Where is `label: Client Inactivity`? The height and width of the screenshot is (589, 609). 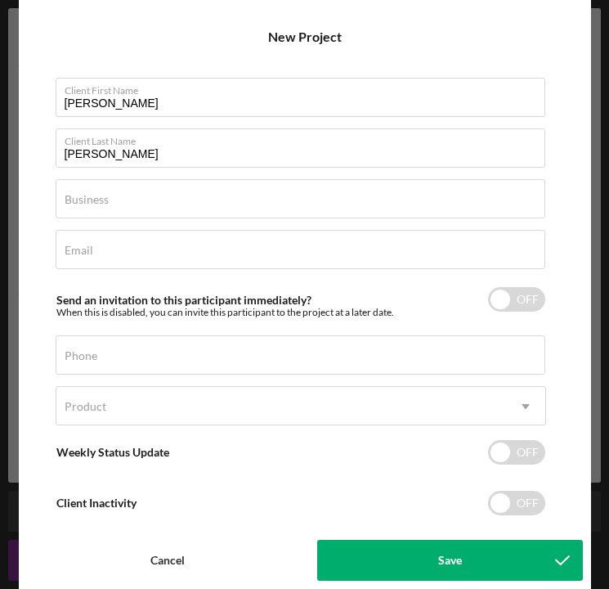
label: Client Inactivity is located at coordinates (97, 502).